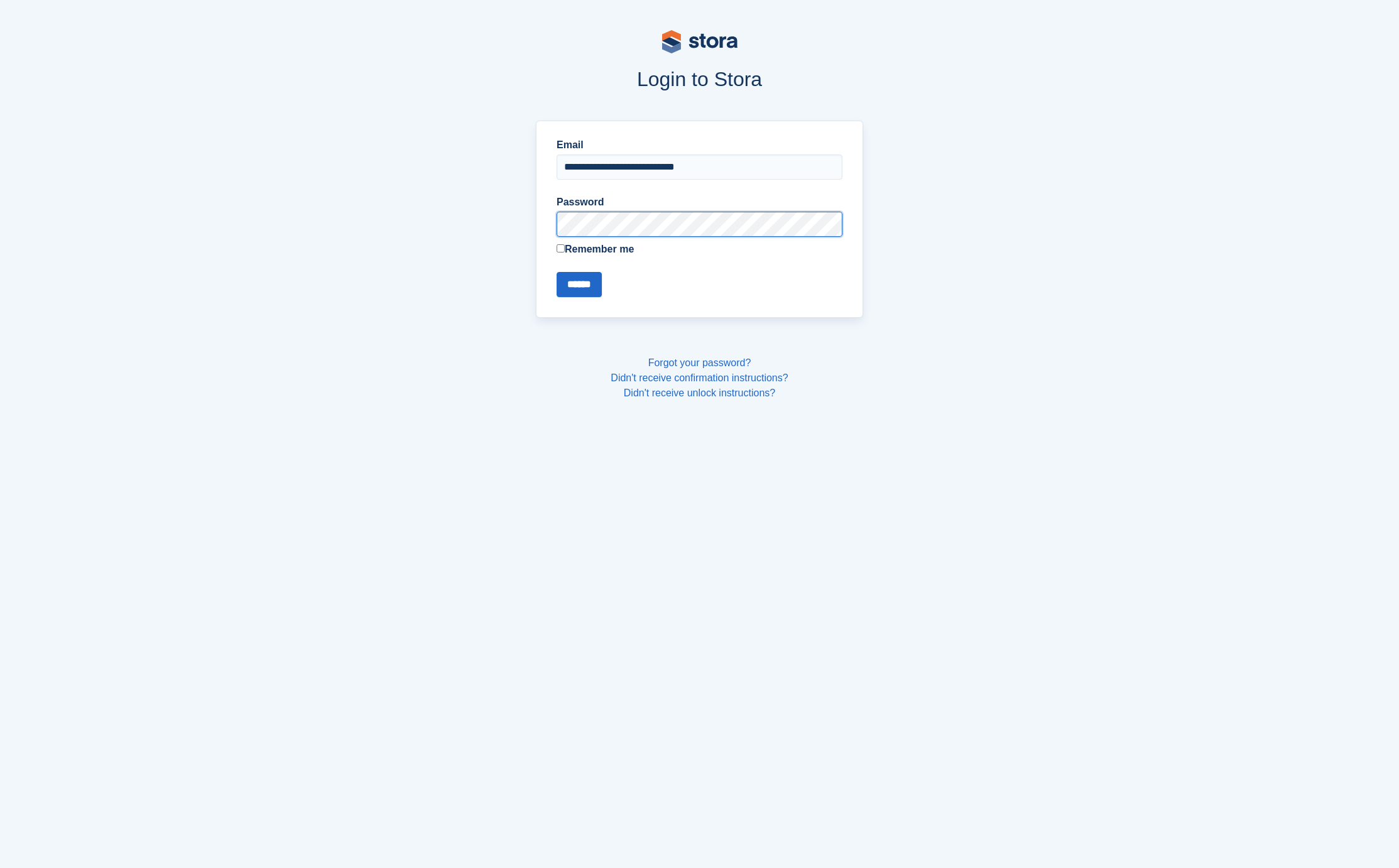  What do you see at coordinates (700, 41) in the screenshot?
I see `img: stora-logo-53a41332b3708ae10de48c4981b4e9114cc0af31d8433b30ea865607fb682f29.svg` at bounding box center [700, 41].